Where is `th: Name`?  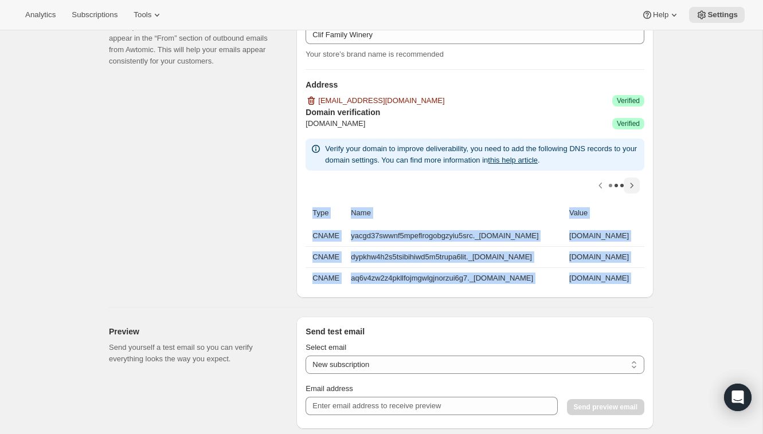 th: Name is located at coordinates (456, 213).